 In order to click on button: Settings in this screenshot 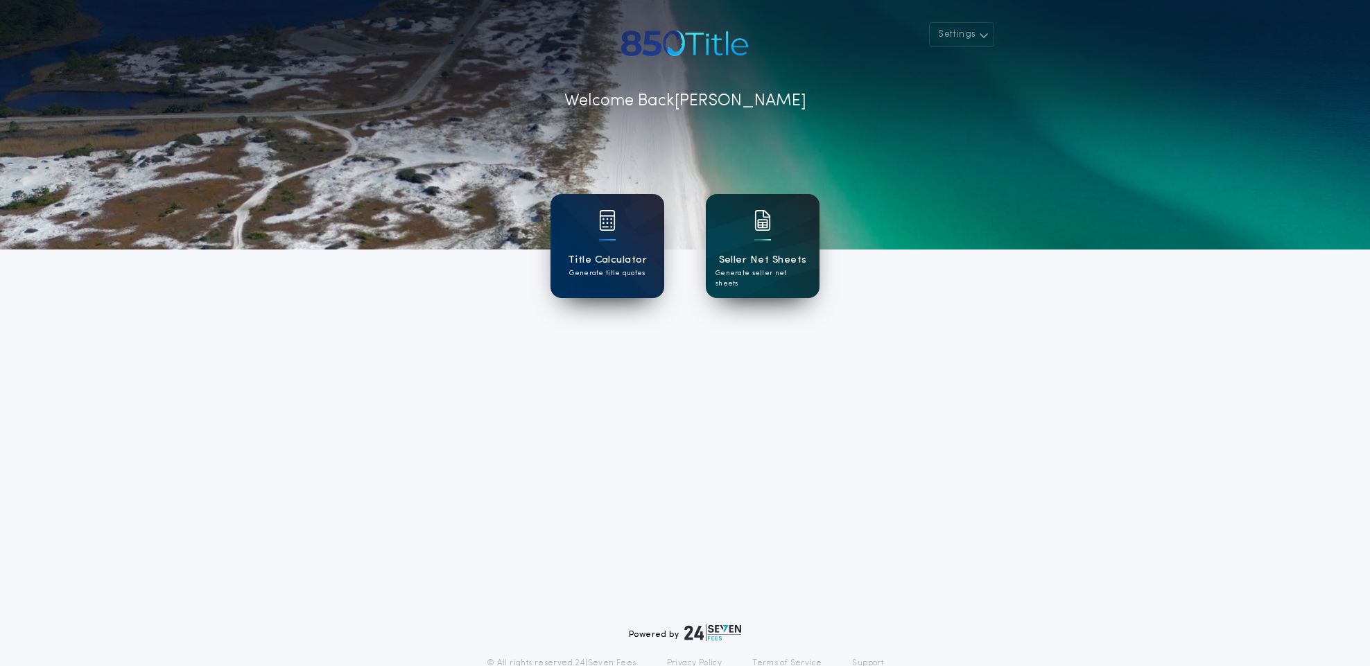, I will do `click(962, 35)`.